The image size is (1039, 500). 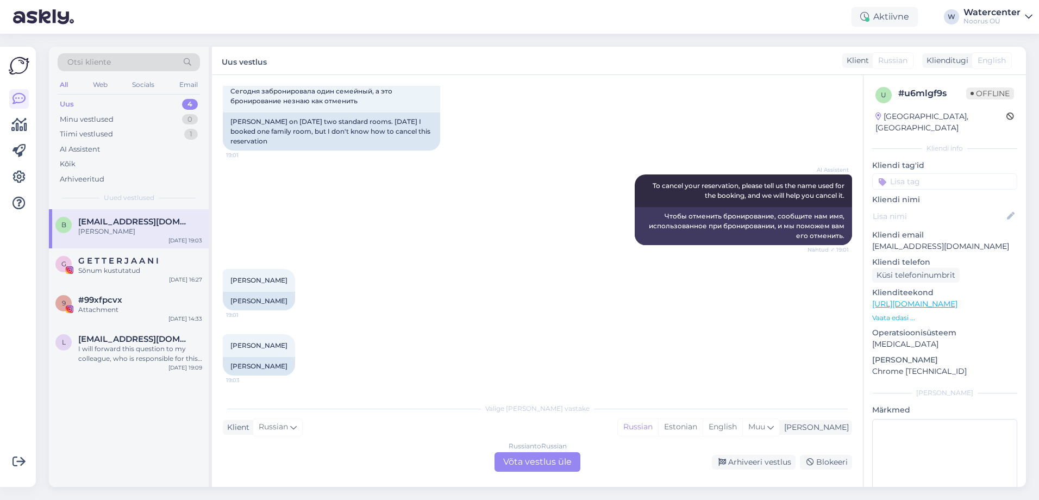 I want to click on p: Kliendi email, so click(x=944, y=235).